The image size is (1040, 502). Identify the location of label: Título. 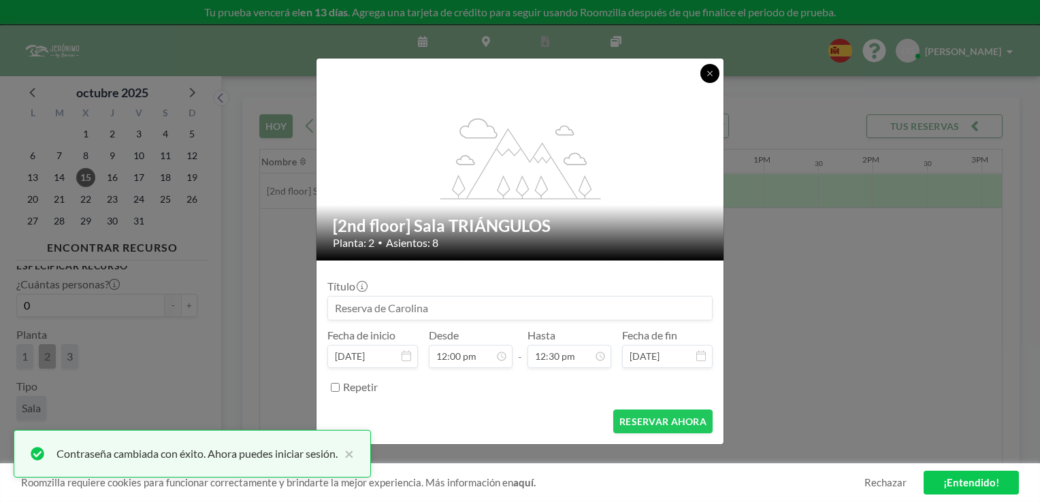
(346, 287).